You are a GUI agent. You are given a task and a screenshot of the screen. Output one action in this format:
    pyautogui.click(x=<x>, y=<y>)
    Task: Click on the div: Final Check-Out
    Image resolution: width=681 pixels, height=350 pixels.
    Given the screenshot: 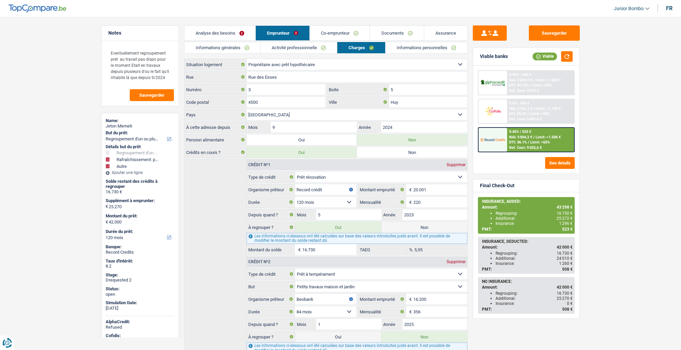 What is the action you would take?
    pyautogui.click(x=497, y=186)
    